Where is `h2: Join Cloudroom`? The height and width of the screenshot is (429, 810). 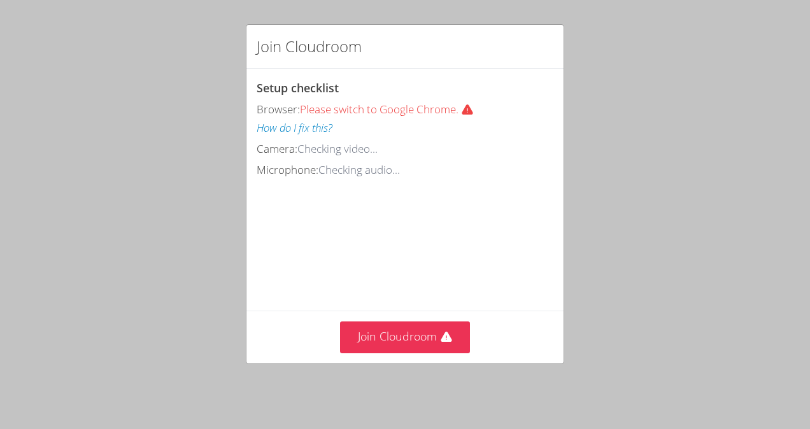
h2: Join Cloudroom is located at coordinates (309, 46).